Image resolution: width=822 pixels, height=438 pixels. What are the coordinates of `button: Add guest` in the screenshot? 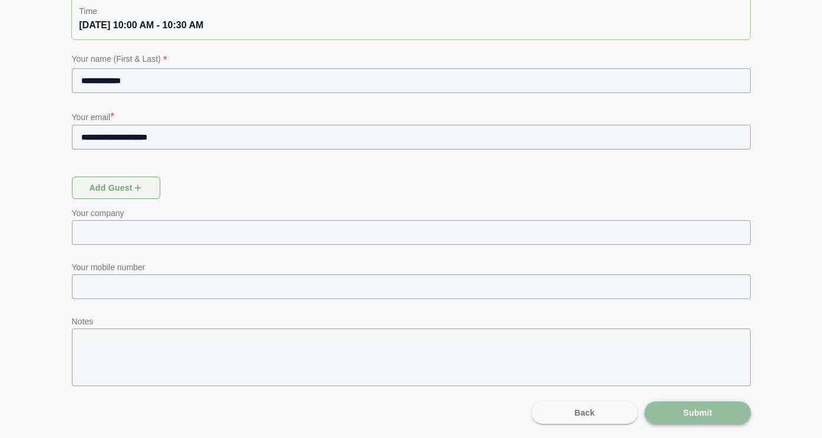 It's located at (116, 188).